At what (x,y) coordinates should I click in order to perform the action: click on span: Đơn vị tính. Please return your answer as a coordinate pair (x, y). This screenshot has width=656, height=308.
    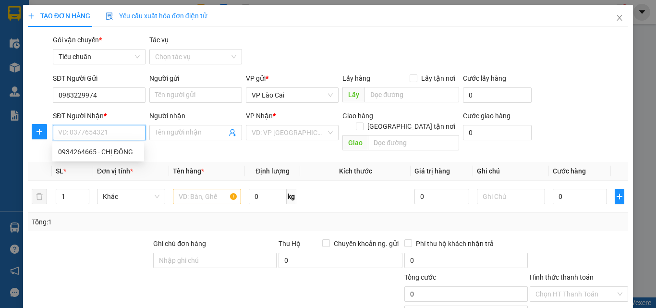
    Looking at the image, I should click on (115, 171).